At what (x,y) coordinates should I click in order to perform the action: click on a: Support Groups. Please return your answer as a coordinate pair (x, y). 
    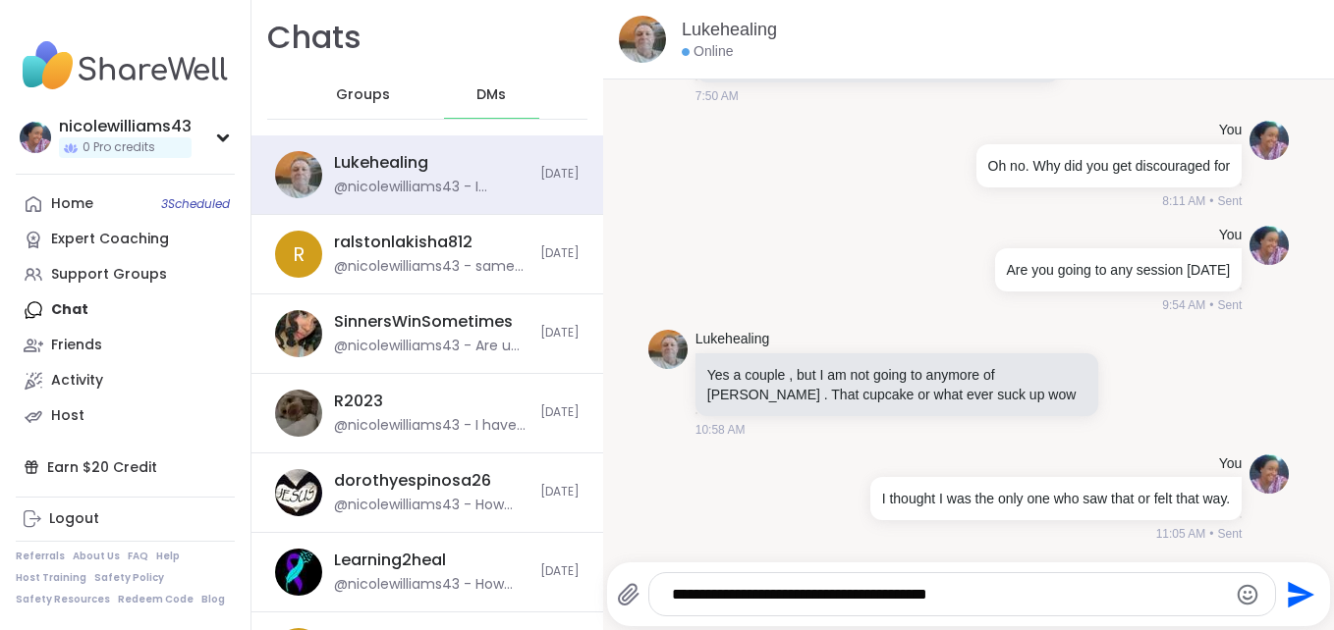
    Looking at the image, I should click on (125, 275).